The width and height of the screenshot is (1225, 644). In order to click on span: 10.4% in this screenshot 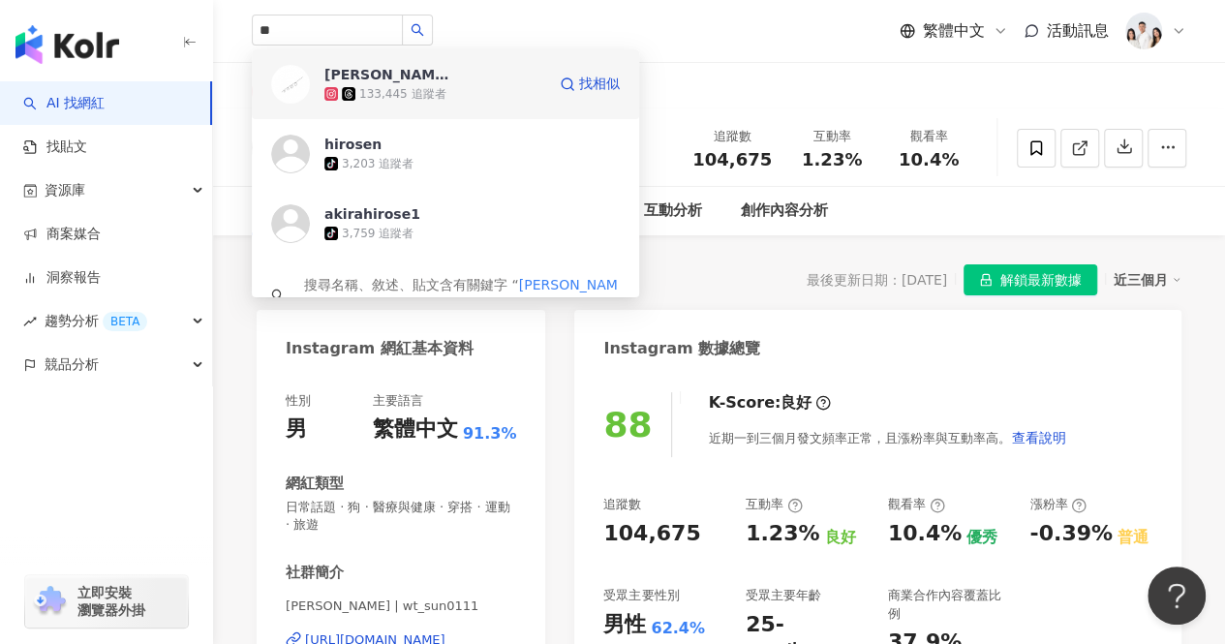, I will do `click(929, 160)`.